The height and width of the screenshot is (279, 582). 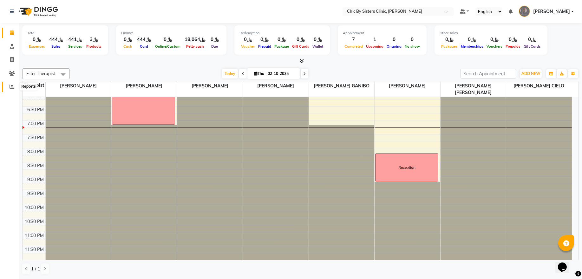 What do you see at coordinates (488, 73) in the screenshot?
I see `input: Search Appointment` at bounding box center [488, 73].